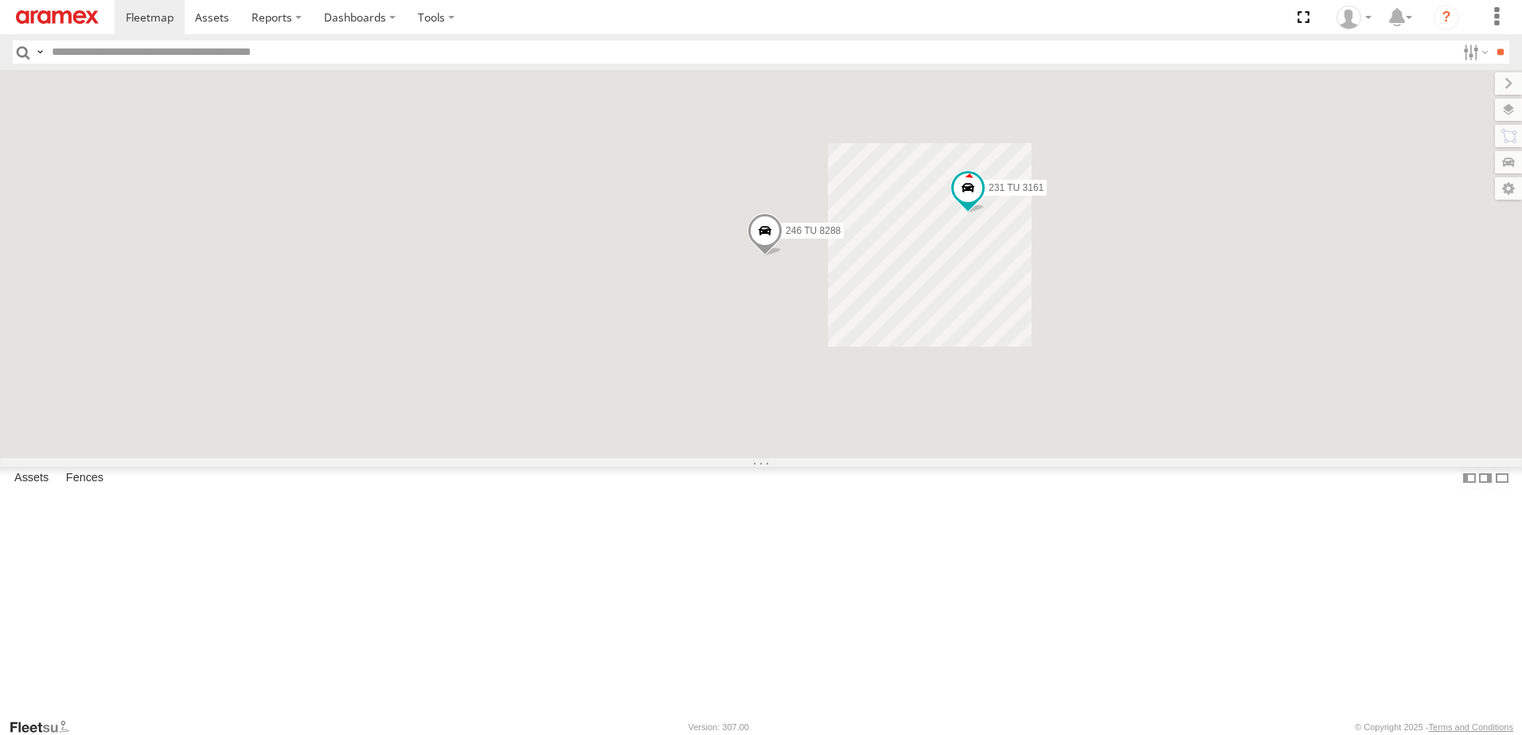 The height and width of the screenshot is (735, 1522). I want to click on label: Fences, so click(84, 478).